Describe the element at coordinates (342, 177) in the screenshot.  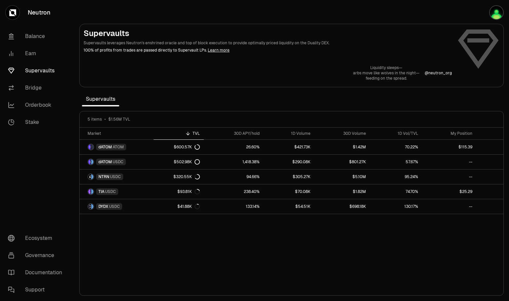
I see `a: $5.10M` at that location.